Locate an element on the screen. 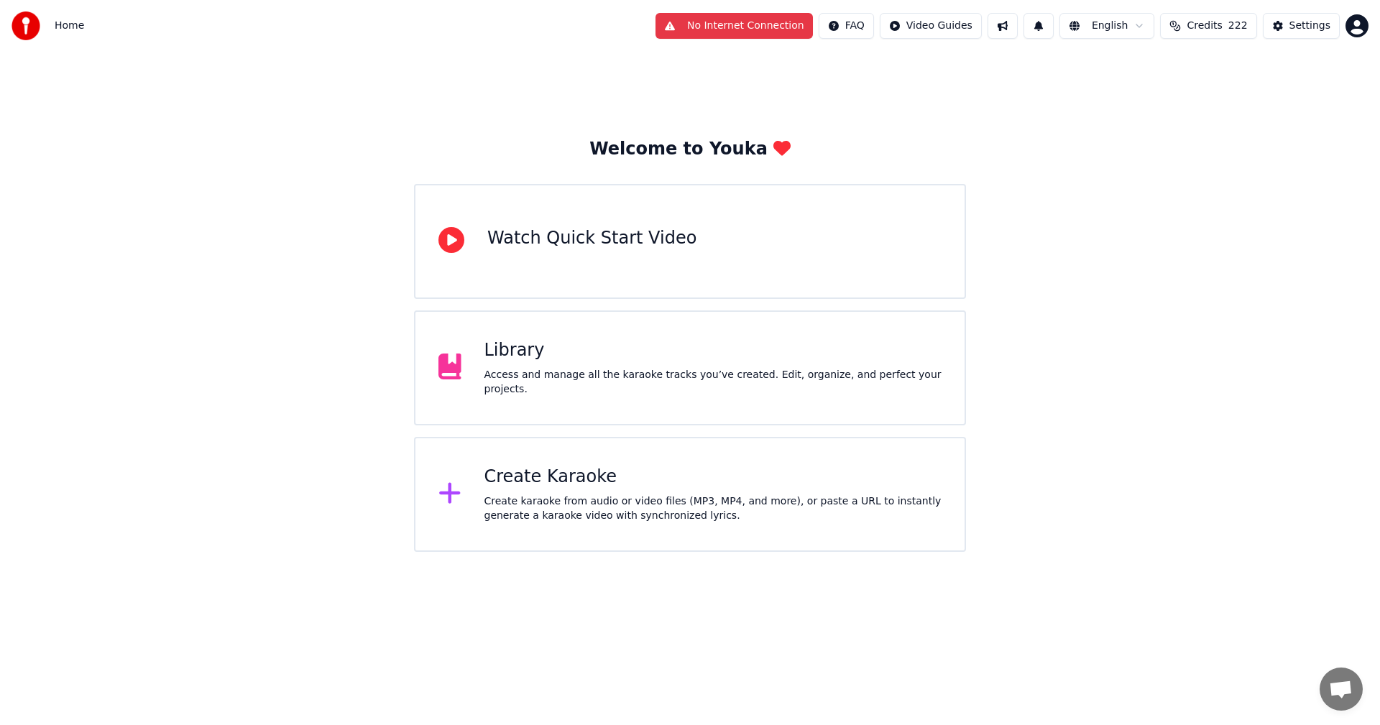 Image resolution: width=1380 pixels, height=725 pixels. button: No Internet Connection is located at coordinates (734, 26).